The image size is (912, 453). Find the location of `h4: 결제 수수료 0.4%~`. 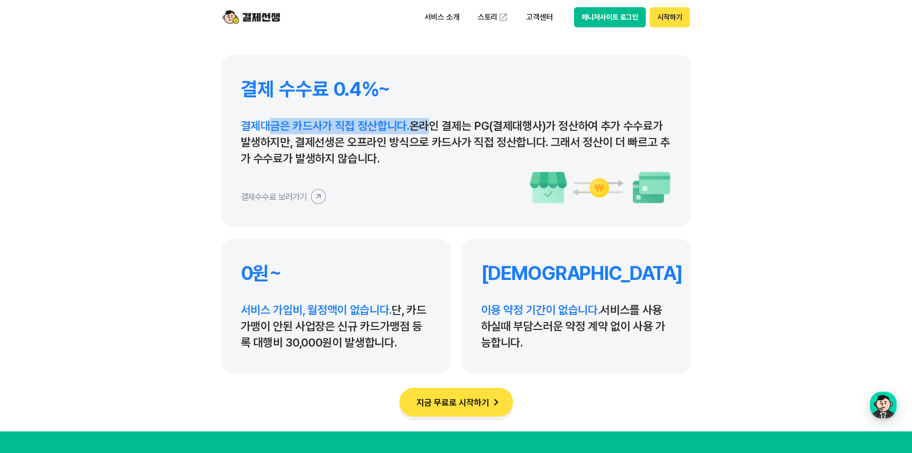

h4: 결제 수수료 0.4%~ is located at coordinates (456, 89).